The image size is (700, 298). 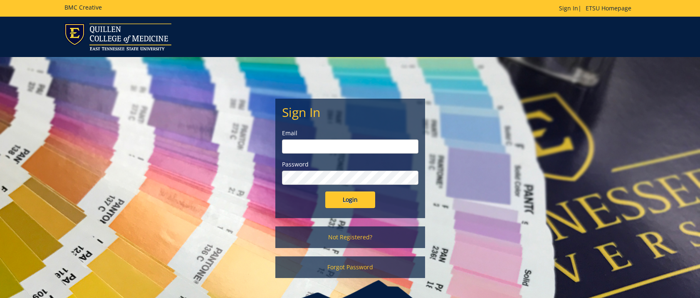 I want to click on a: Not Registered?, so click(x=350, y=237).